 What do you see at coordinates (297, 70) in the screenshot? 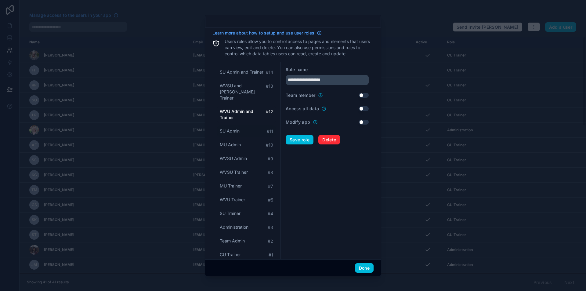
I see `label: Role name` at bounding box center [297, 70].